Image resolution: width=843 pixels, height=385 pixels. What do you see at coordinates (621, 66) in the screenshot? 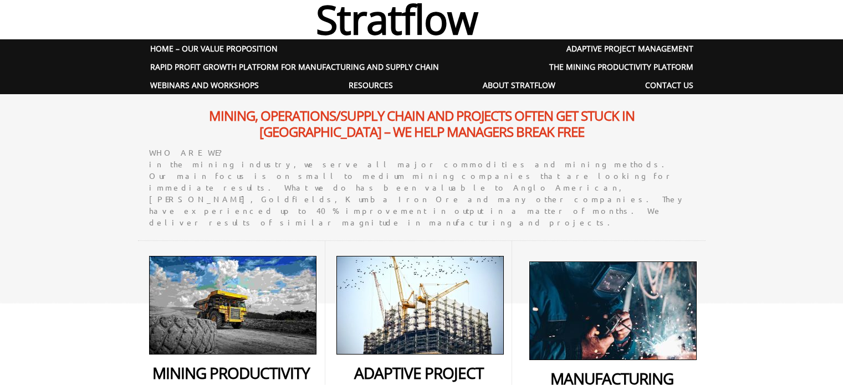
I see `a: The Mining Productivity Platform` at bounding box center [621, 66].